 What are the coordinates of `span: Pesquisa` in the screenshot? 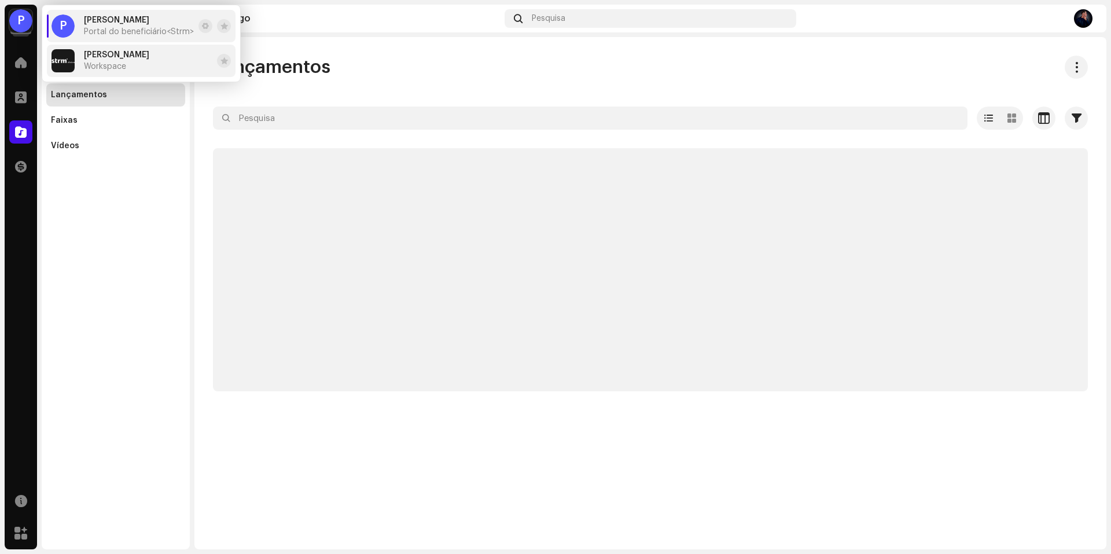 It's located at (549, 19).